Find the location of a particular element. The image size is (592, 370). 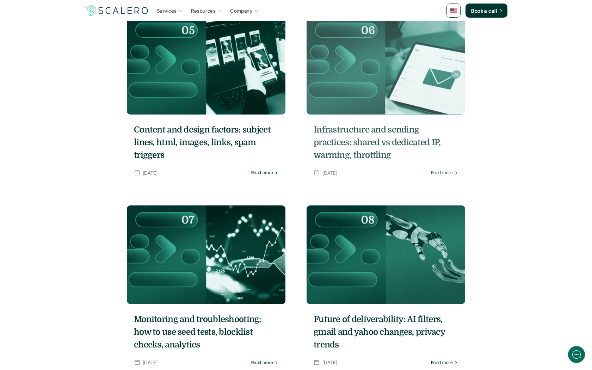

p: Resources is located at coordinates (203, 11).